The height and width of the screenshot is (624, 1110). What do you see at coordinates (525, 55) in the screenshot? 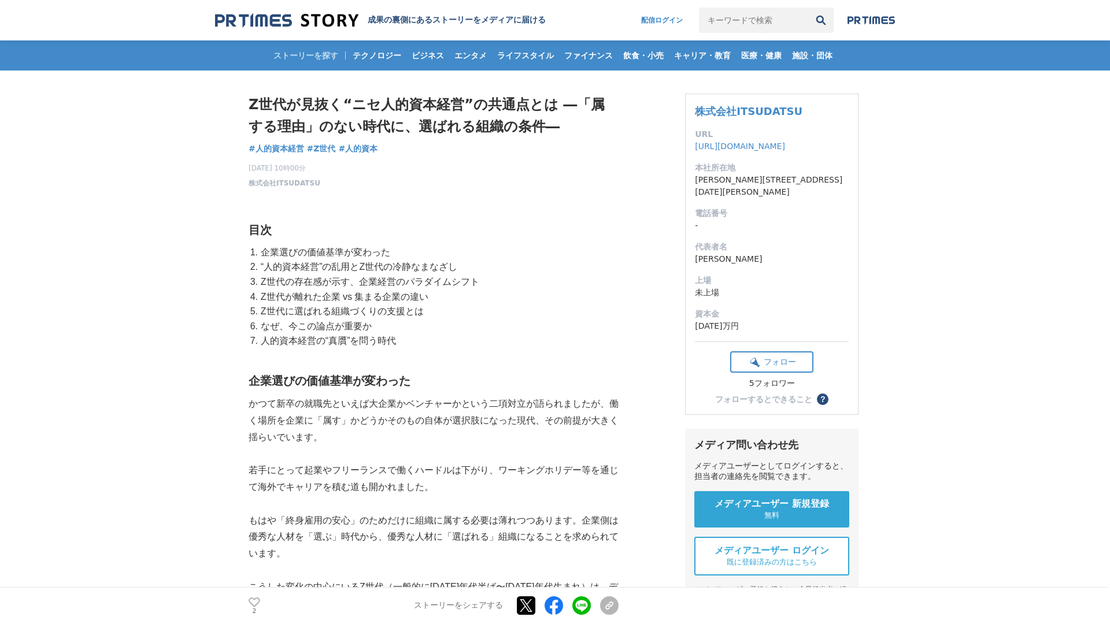
I see `span: ライフスタイル` at bounding box center [525, 55].